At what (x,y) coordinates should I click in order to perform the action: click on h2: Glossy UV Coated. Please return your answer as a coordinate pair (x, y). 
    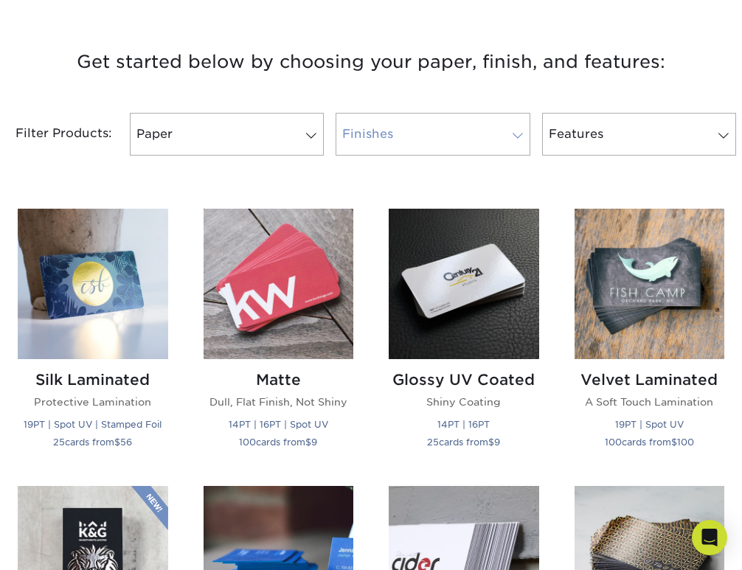
    Looking at the image, I should click on (464, 380).